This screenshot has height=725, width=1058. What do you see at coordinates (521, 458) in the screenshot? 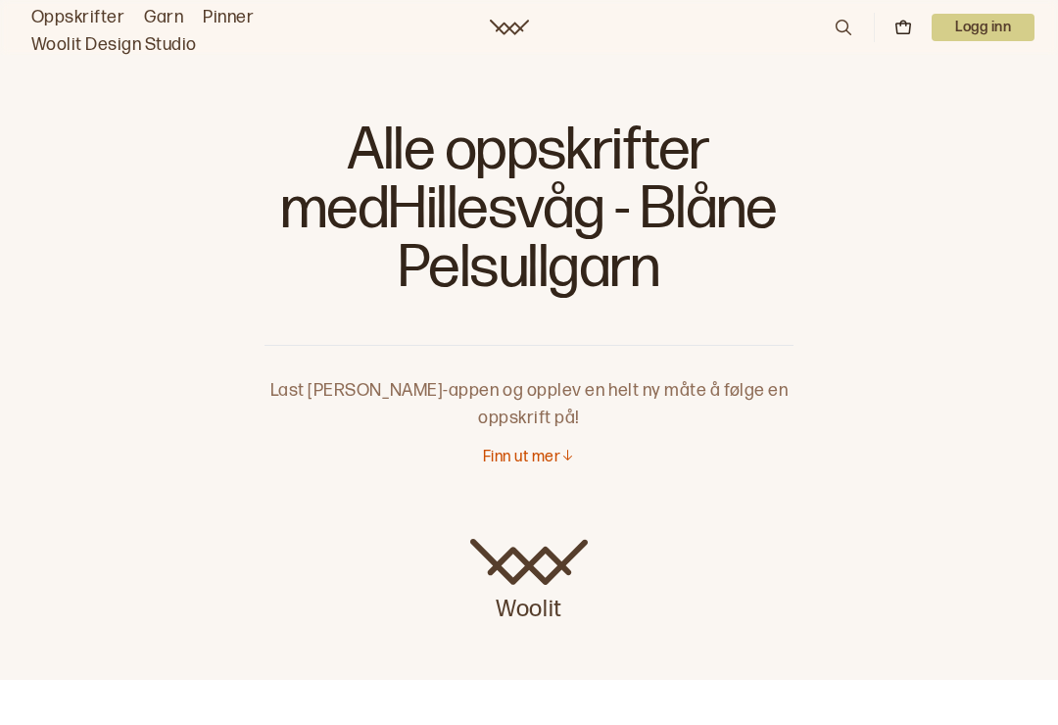
I see `p: Finn ut mer` at bounding box center [521, 458].